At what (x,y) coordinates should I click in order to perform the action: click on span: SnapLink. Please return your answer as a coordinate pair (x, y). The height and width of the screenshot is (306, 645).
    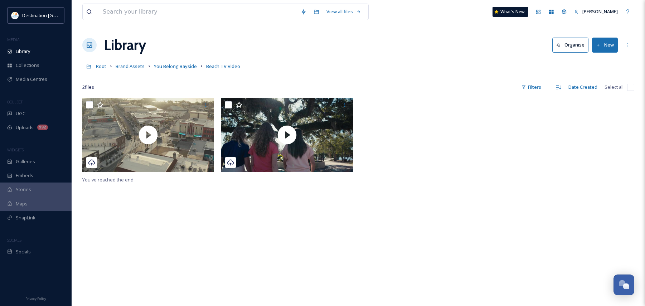
    Looking at the image, I should click on (25, 218).